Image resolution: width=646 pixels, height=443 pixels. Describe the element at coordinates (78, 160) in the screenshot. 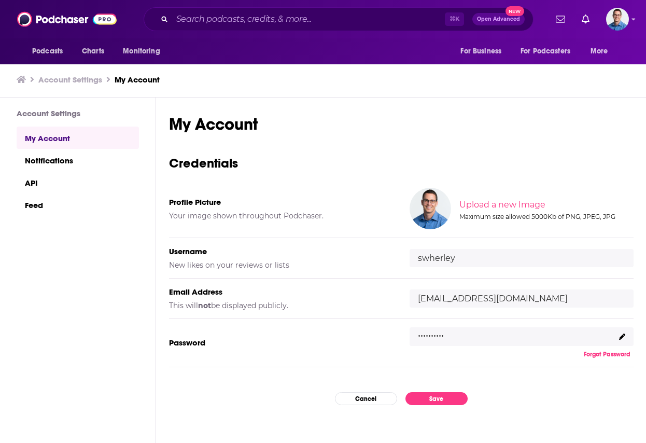

I see `a: Notifications` at that location.